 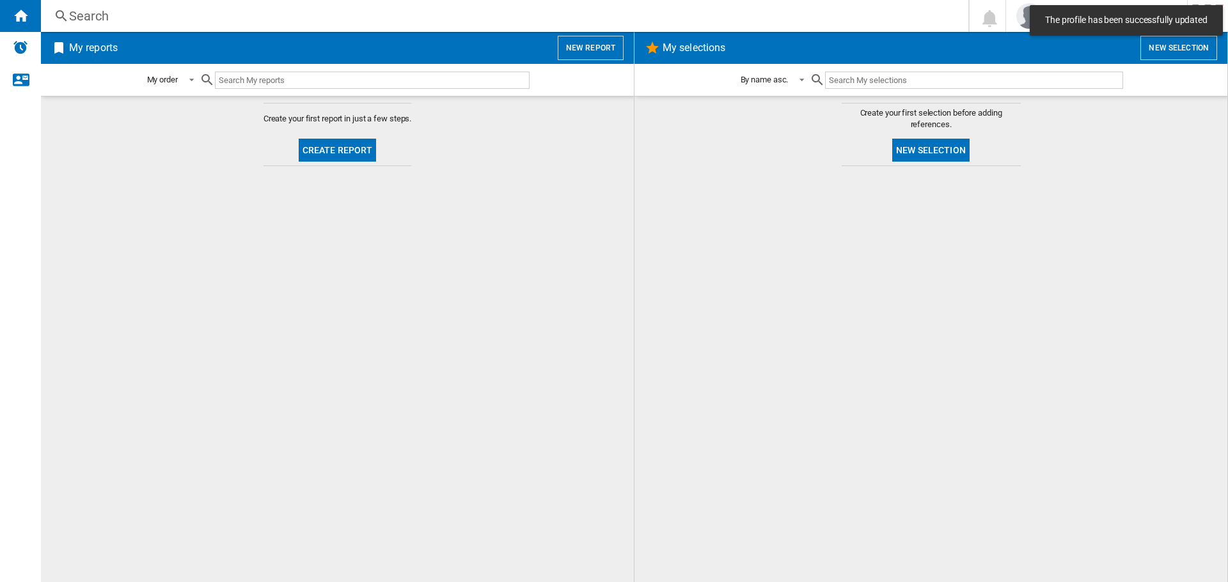 I want to click on h2: My selections, so click(x=694, y=48).